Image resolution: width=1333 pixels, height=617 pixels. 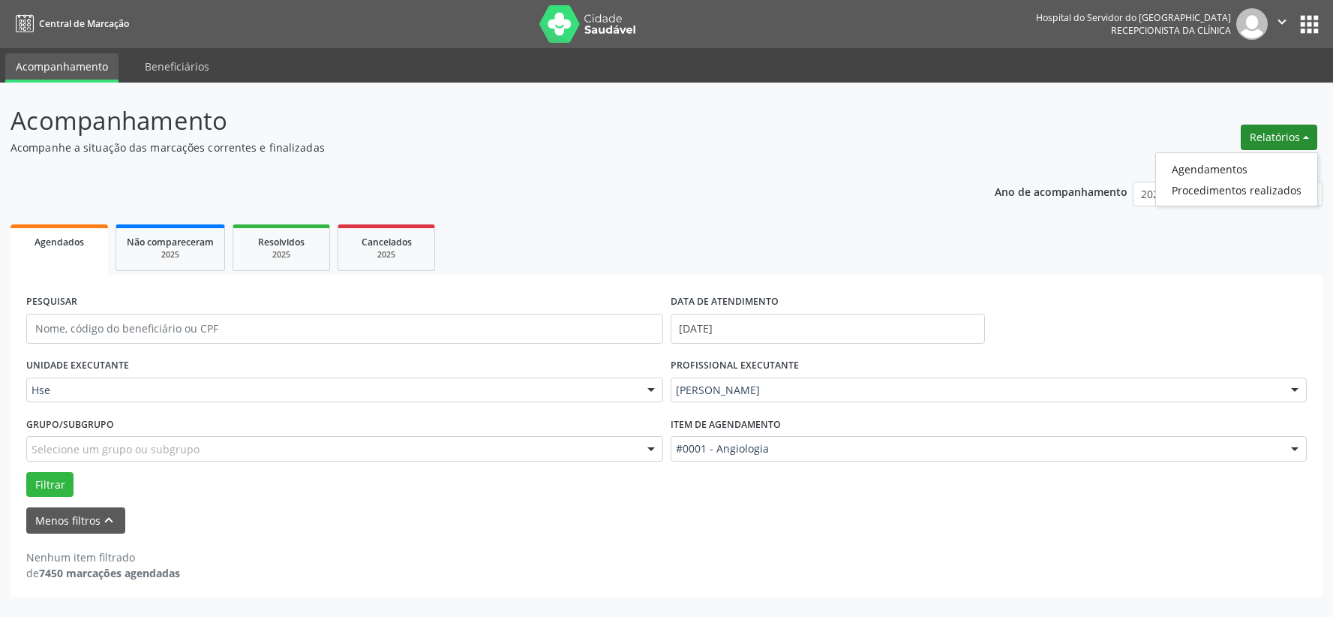 I want to click on input: Selecione um intervalo, so click(x=828, y=329).